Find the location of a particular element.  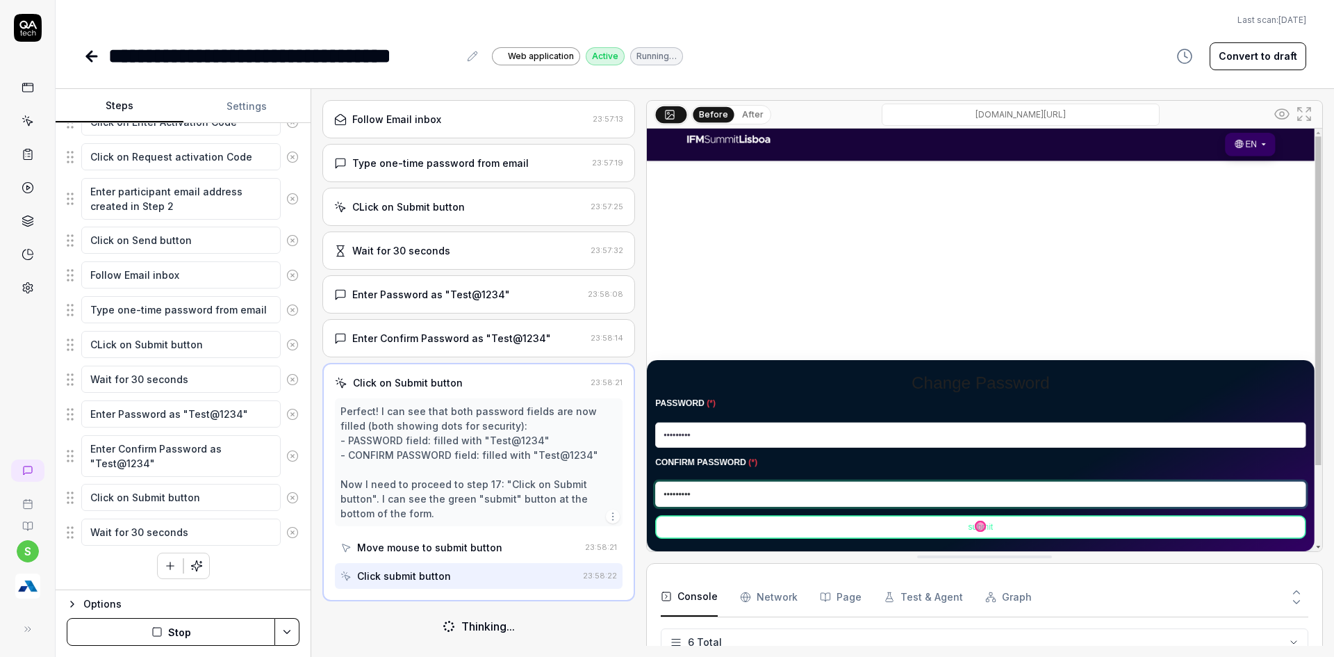

a: New conversation is located at coordinates (28, 470).